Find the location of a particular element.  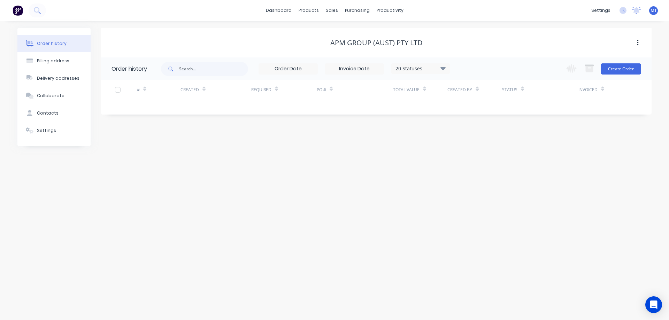

div: Settings is located at coordinates (46, 131).